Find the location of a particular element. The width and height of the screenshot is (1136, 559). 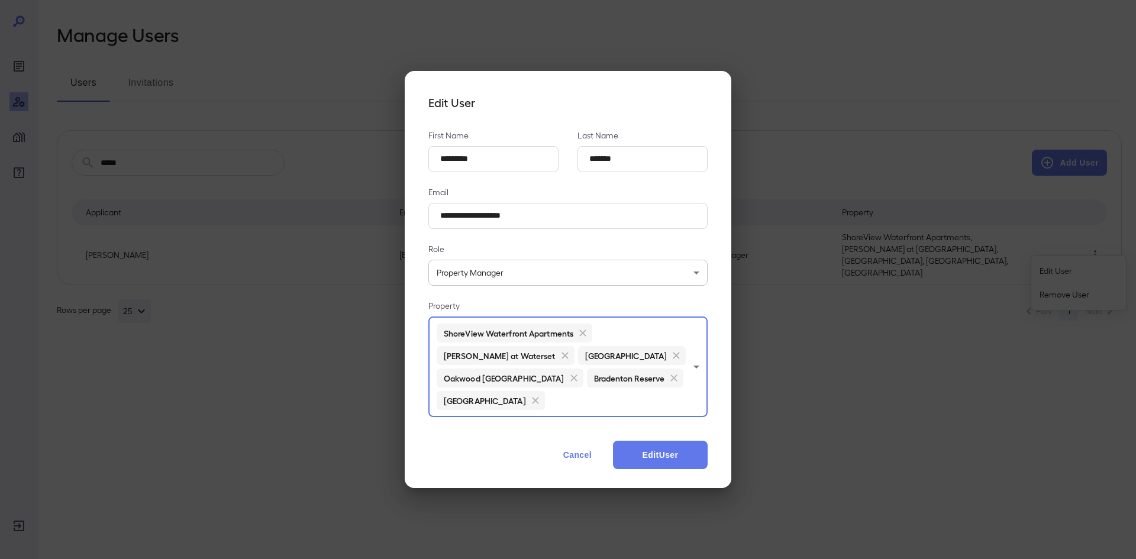

p: Email is located at coordinates (568, 192).